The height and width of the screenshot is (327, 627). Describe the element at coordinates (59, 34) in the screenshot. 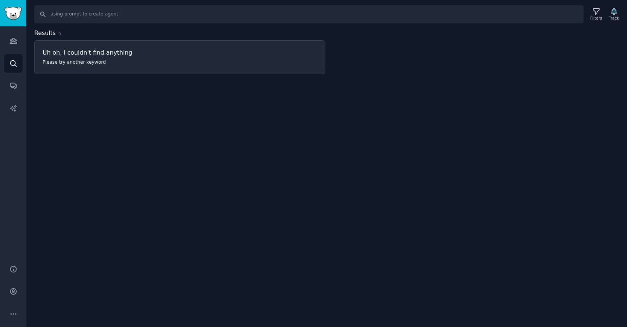

I see `span: 0` at that location.